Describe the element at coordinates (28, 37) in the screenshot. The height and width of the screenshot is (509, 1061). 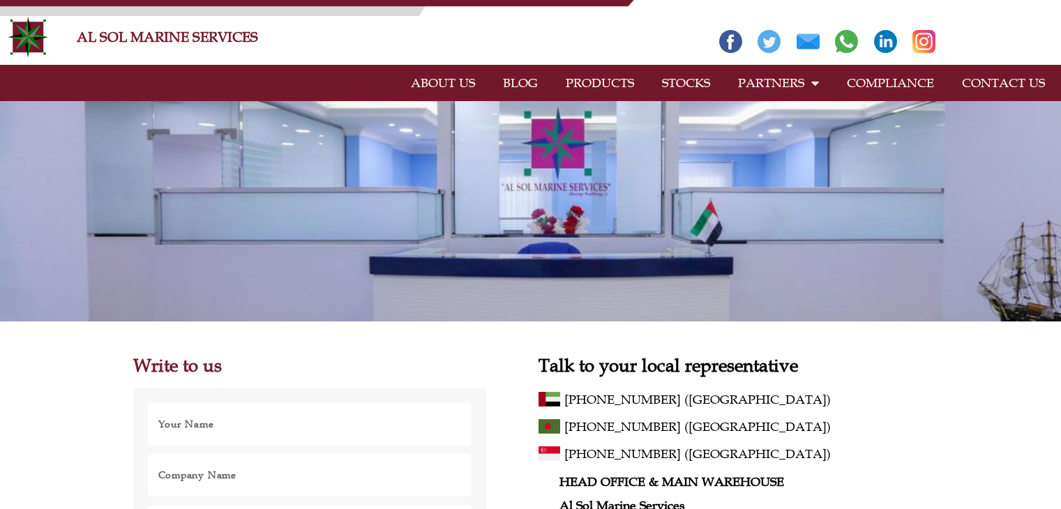
I see `img: Alsolmarine-logo` at that location.